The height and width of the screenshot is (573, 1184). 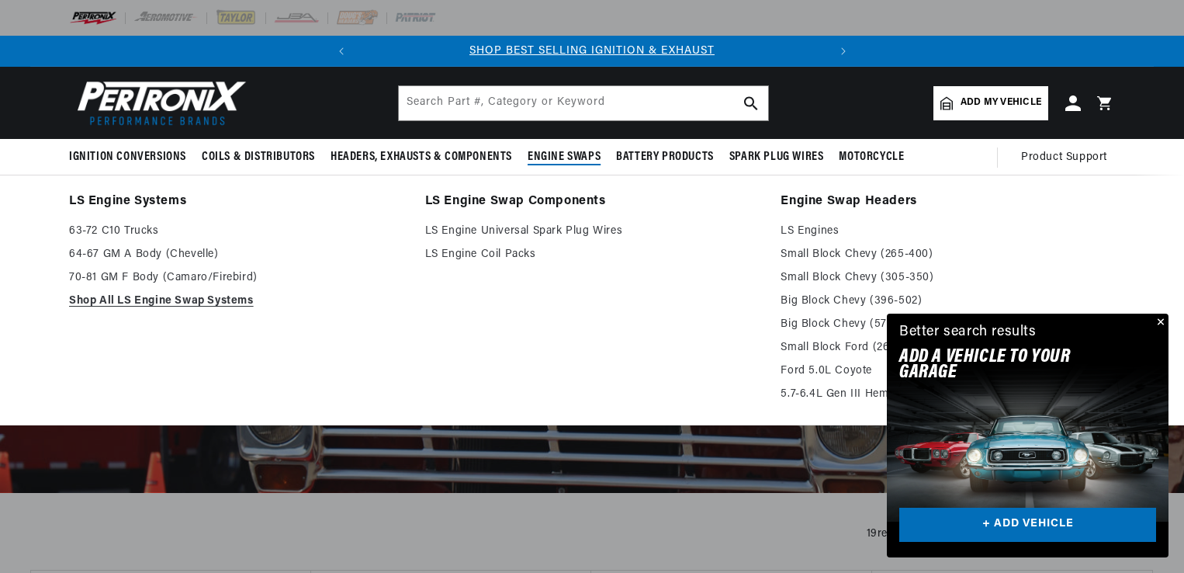 What do you see at coordinates (947, 348) in the screenshot?
I see `a: Small Block Ford (260-302)` at bounding box center [947, 348].